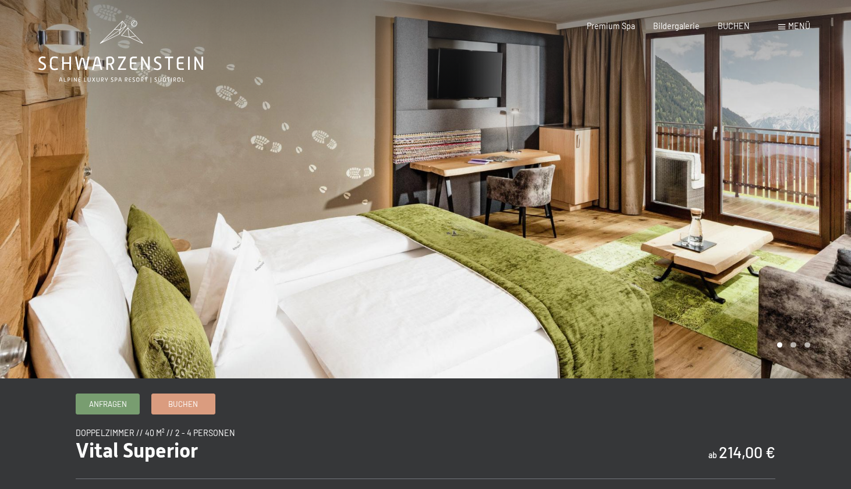  What do you see at coordinates (677, 26) in the screenshot?
I see `span: Bildergalerie` at bounding box center [677, 26].